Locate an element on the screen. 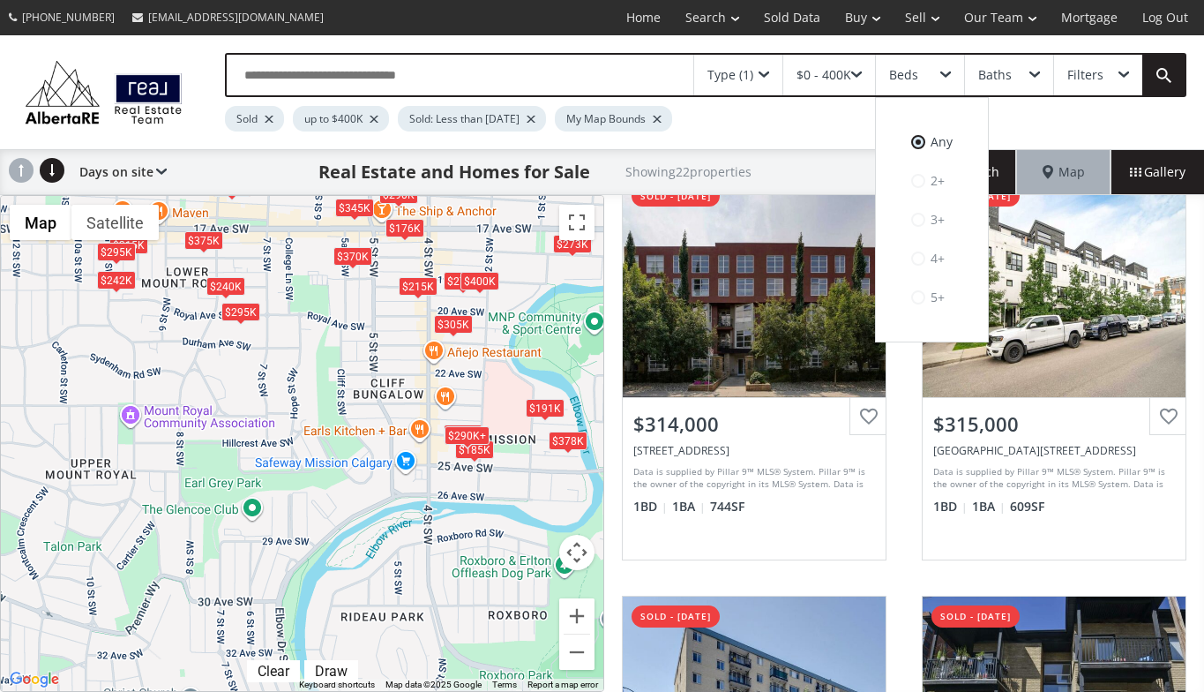  div: $336K is located at coordinates (231, 186).